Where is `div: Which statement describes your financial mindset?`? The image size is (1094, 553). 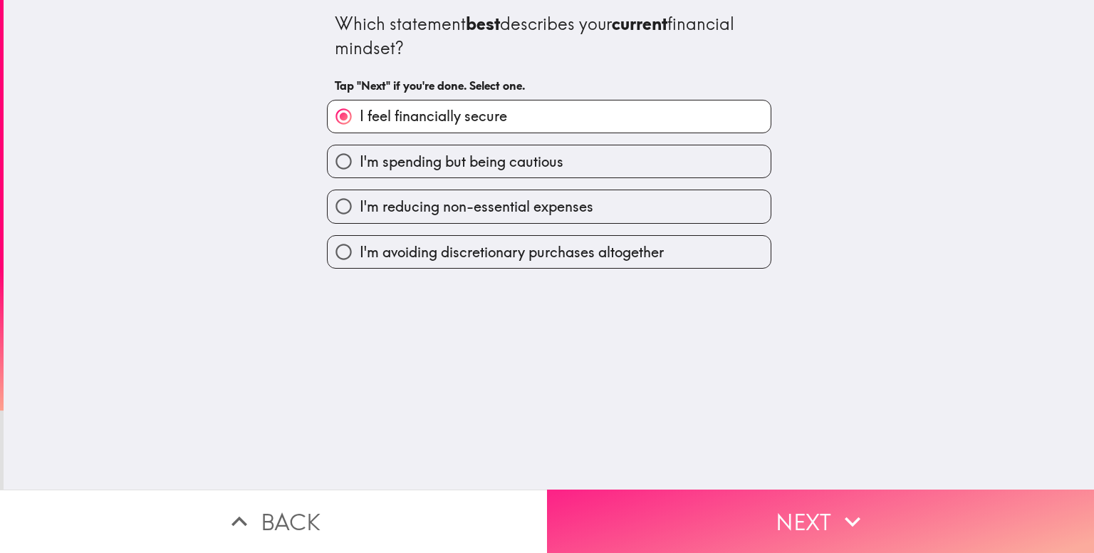 div: Which statement describes your financial mindset? is located at coordinates (549, 36).